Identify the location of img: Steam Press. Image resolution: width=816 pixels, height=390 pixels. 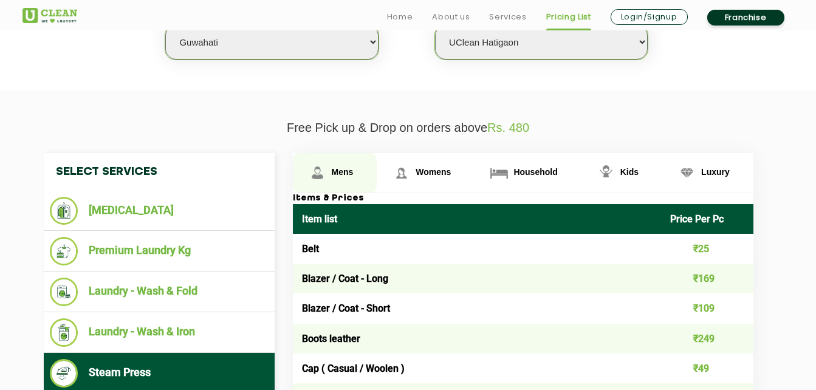
(64, 373).